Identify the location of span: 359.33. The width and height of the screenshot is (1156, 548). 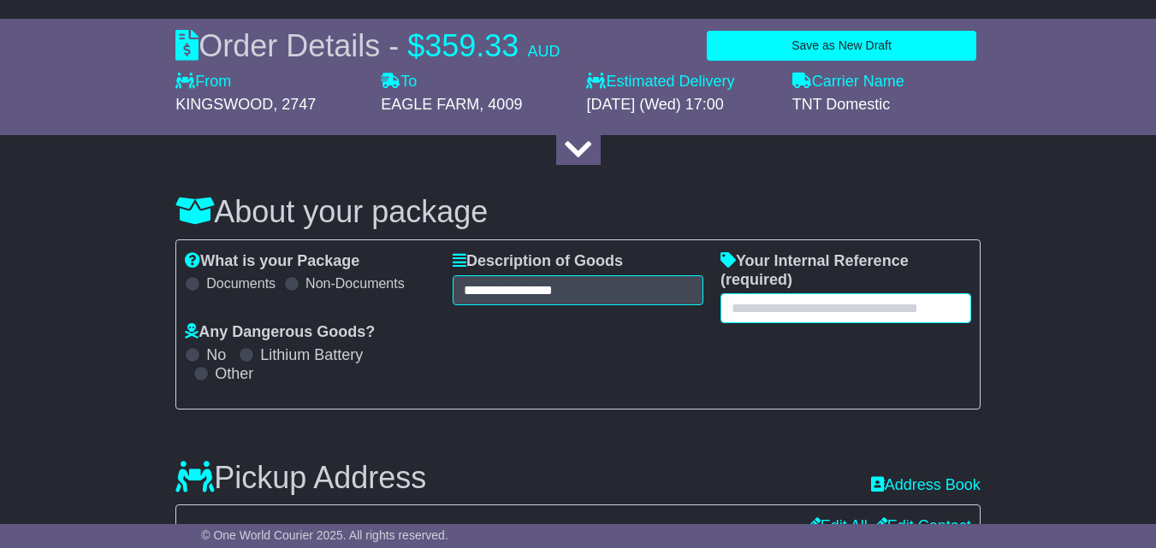
(471, 45).